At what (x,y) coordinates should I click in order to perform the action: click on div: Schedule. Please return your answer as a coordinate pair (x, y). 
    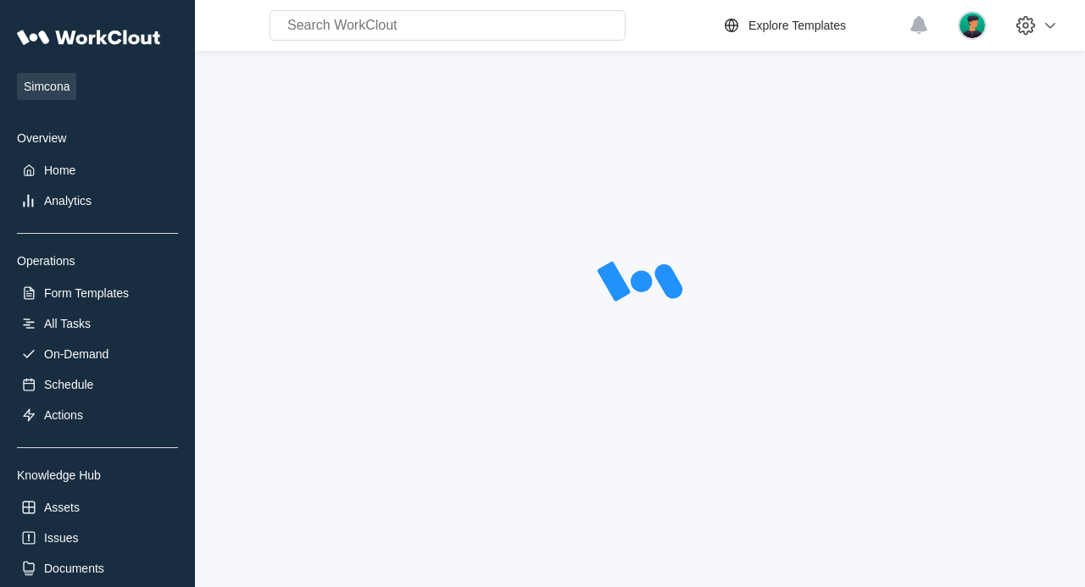
    Looking at the image, I should click on (69, 385).